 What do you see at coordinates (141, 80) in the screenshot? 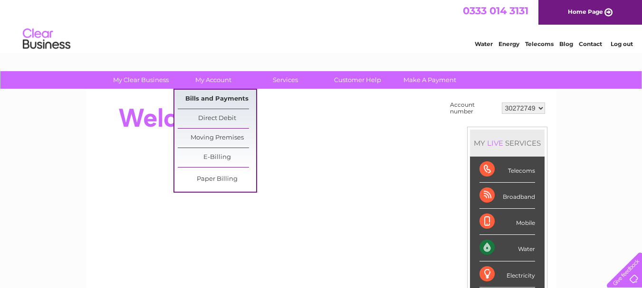
I see `a: My Clear Business` at bounding box center [141, 80].